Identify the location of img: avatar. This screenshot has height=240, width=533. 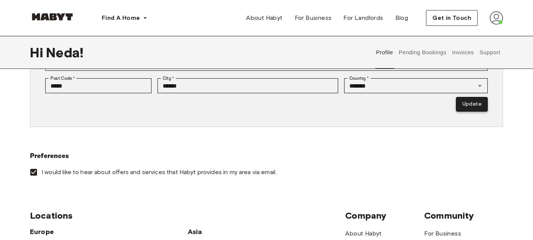
(496, 18).